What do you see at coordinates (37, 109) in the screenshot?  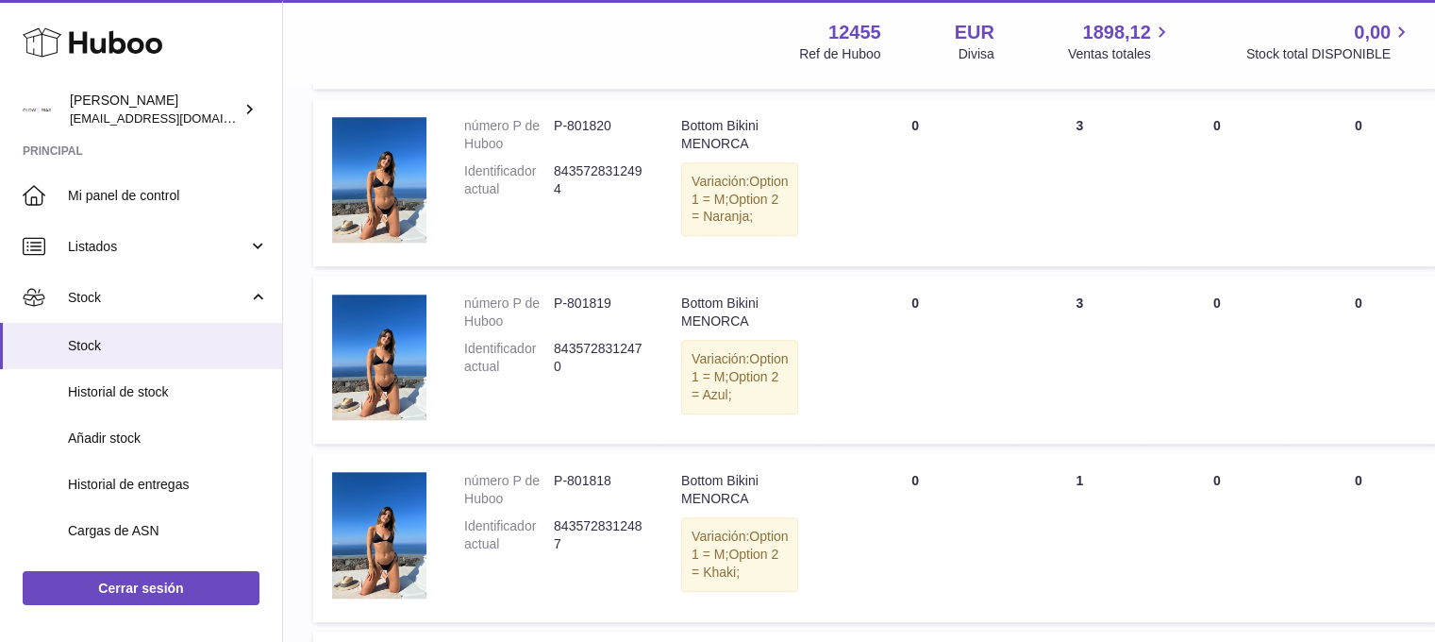 I see `img: pedidos@glowrias.com` at bounding box center [37, 109].